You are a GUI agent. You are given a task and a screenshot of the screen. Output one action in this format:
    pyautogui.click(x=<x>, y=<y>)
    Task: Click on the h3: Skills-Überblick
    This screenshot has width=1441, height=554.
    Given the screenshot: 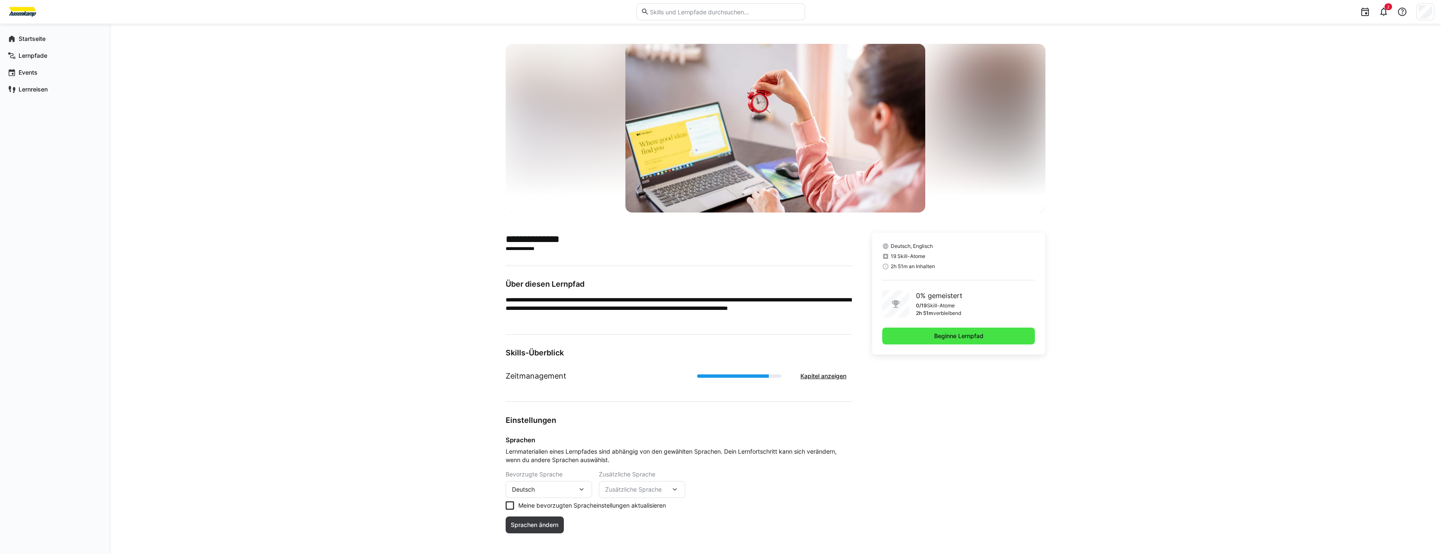 What is the action you would take?
    pyautogui.click(x=679, y=353)
    